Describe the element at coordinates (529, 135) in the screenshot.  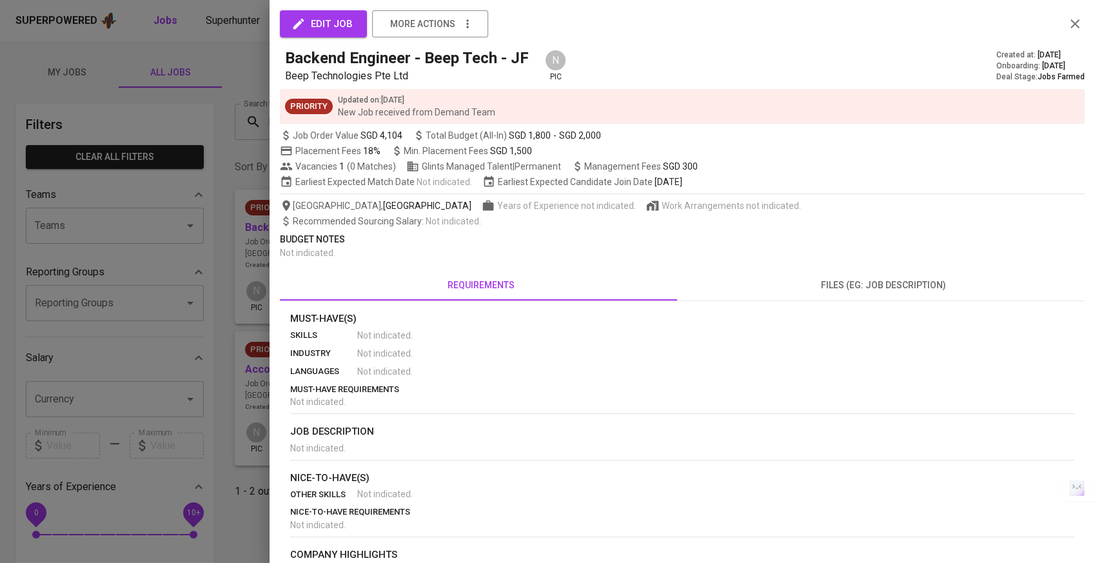
I see `span: SGD 1,800` at that location.